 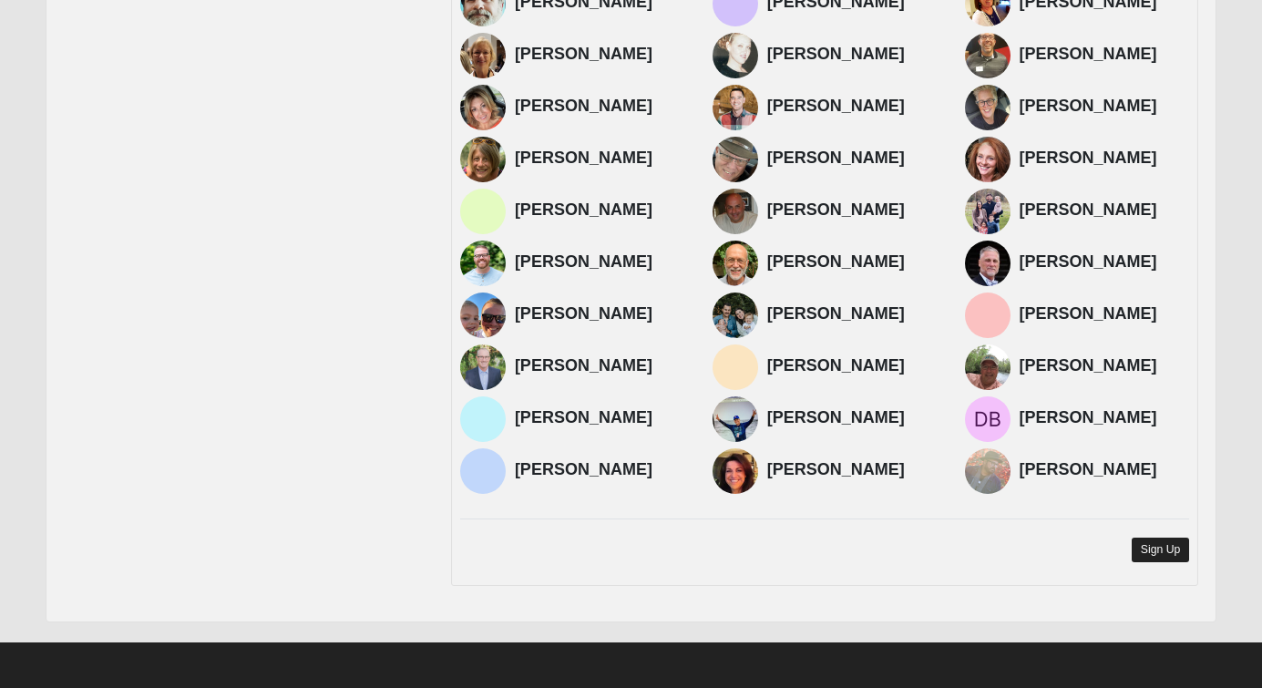 I want to click on img: Cyndi Hinson, so click(x=988, y=159).